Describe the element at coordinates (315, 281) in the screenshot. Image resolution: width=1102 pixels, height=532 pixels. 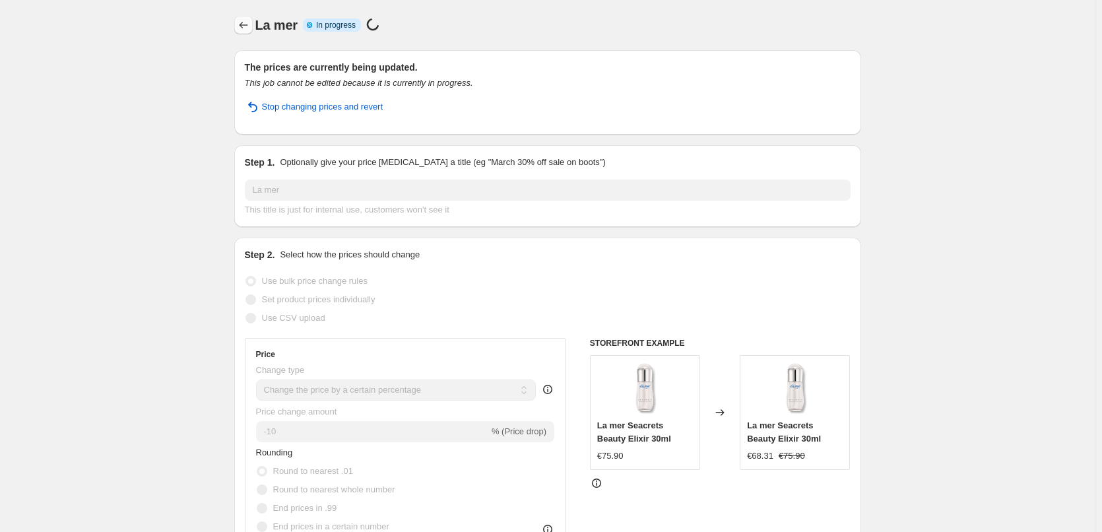
I see `span: Use bulk price change rules` at that location.